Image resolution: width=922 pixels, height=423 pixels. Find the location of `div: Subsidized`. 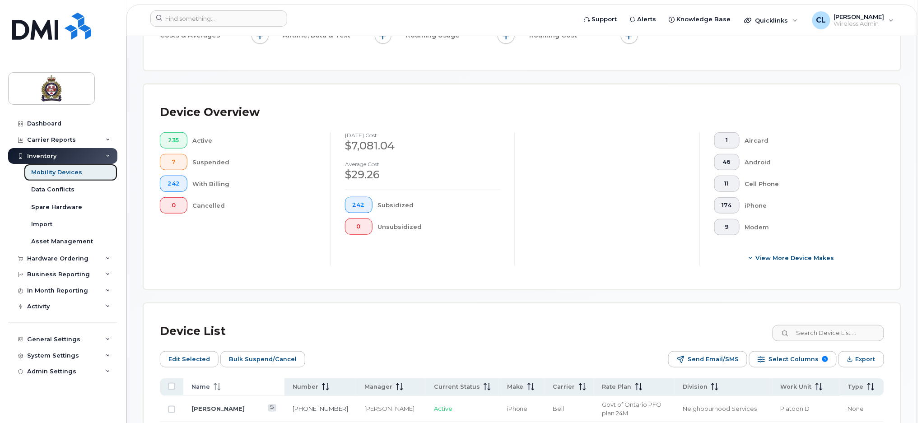

div: Subsidized is located at coordinates (439, 205).